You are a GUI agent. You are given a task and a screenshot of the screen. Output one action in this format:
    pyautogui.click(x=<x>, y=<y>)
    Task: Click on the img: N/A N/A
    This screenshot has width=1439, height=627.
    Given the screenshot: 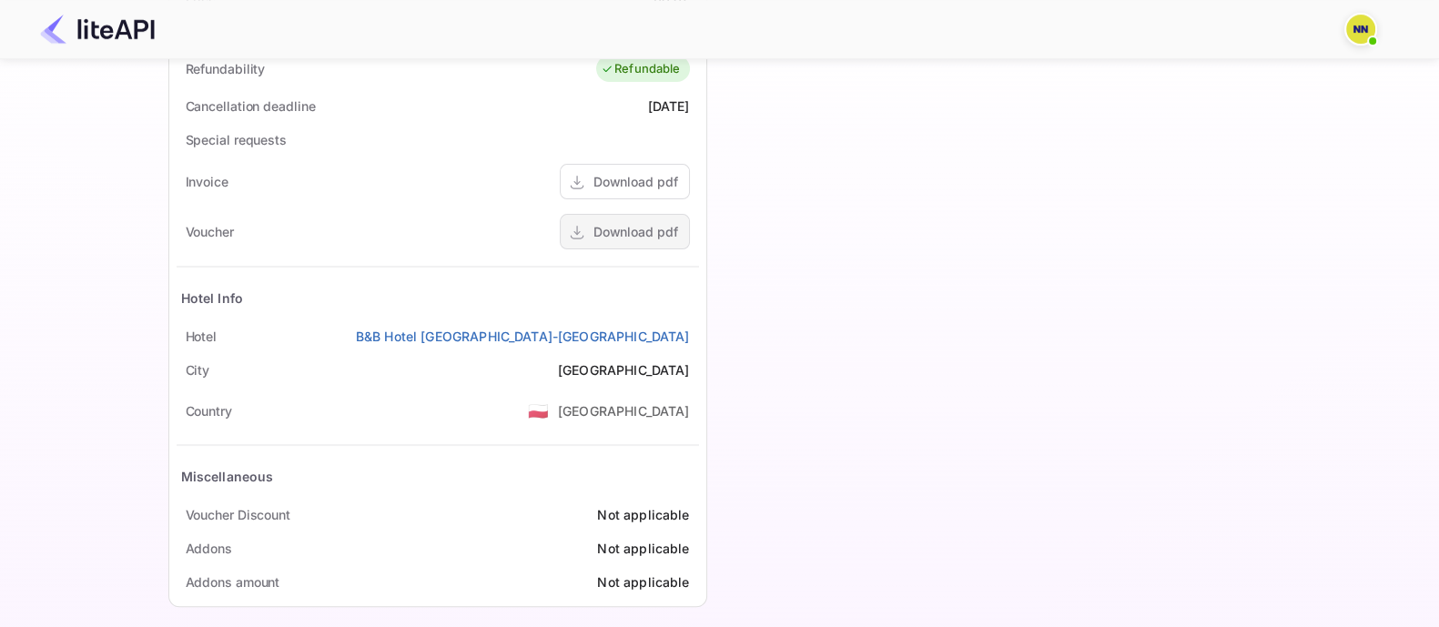 What is the action you would take?
    pyautogui.click(x=1361, y=29)
    